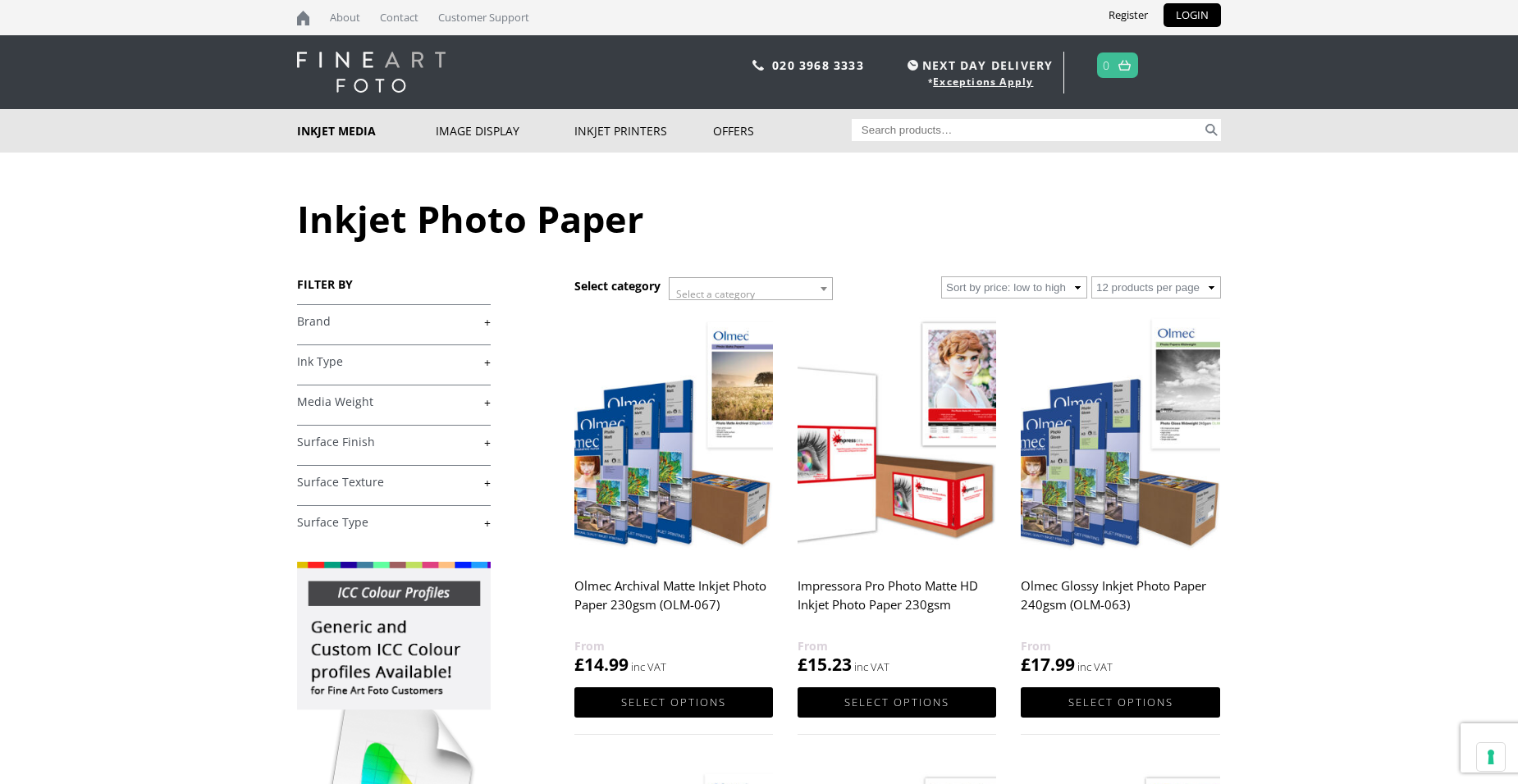 Image resolution: width=1518 pixels, height=784 pixels. I want to click on a: Select options for “Olmec Glossy Inkjet Photo Paper 240gsm (OLM-063)”, so click(1120, 702).